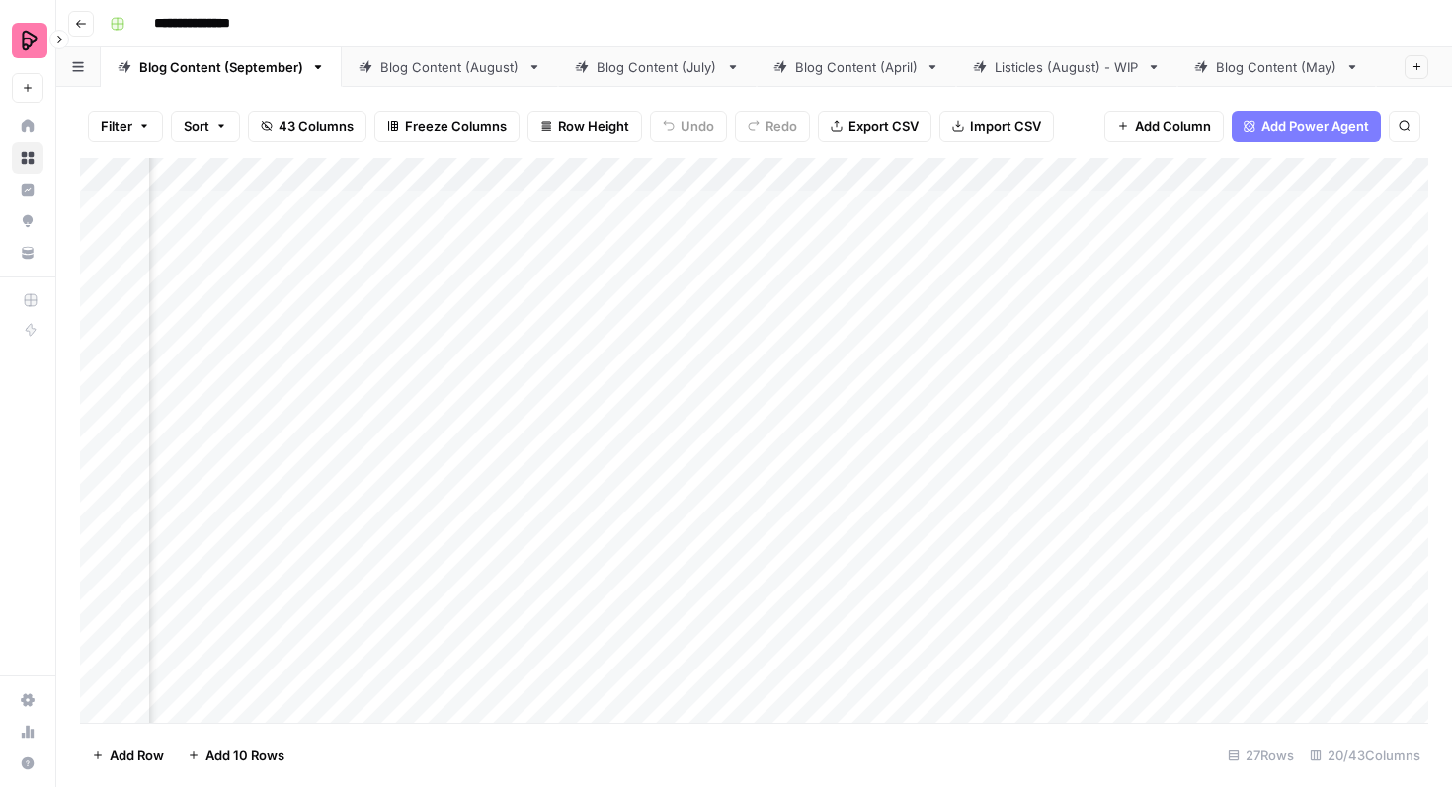 This screenshot has width=1452, height=787. Describe the element at coordinates (1067, 67) in the screenshot. I see `div: Listicles (August) - WIP` at that location.